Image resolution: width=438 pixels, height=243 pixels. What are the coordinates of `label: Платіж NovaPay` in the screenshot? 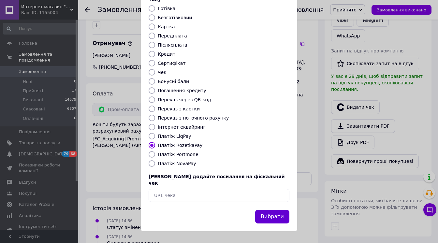 It's located at (177, 164).